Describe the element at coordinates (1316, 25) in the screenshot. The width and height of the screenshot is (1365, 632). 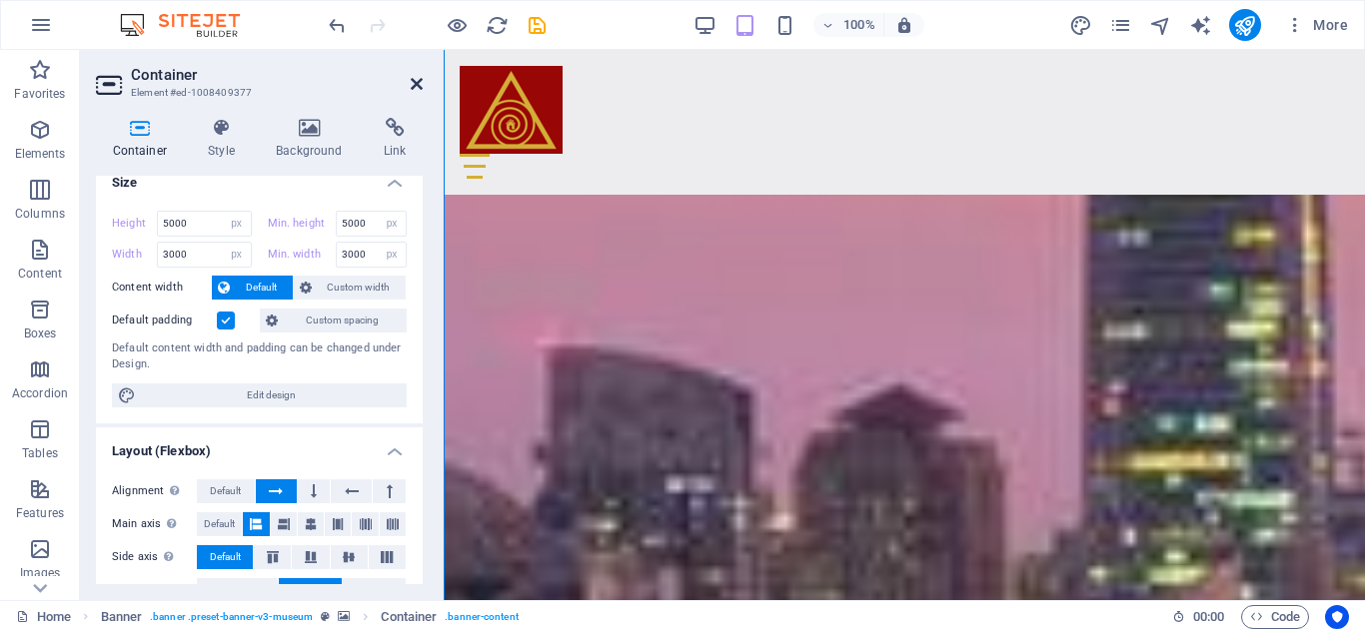
I see `button: More` at that location.